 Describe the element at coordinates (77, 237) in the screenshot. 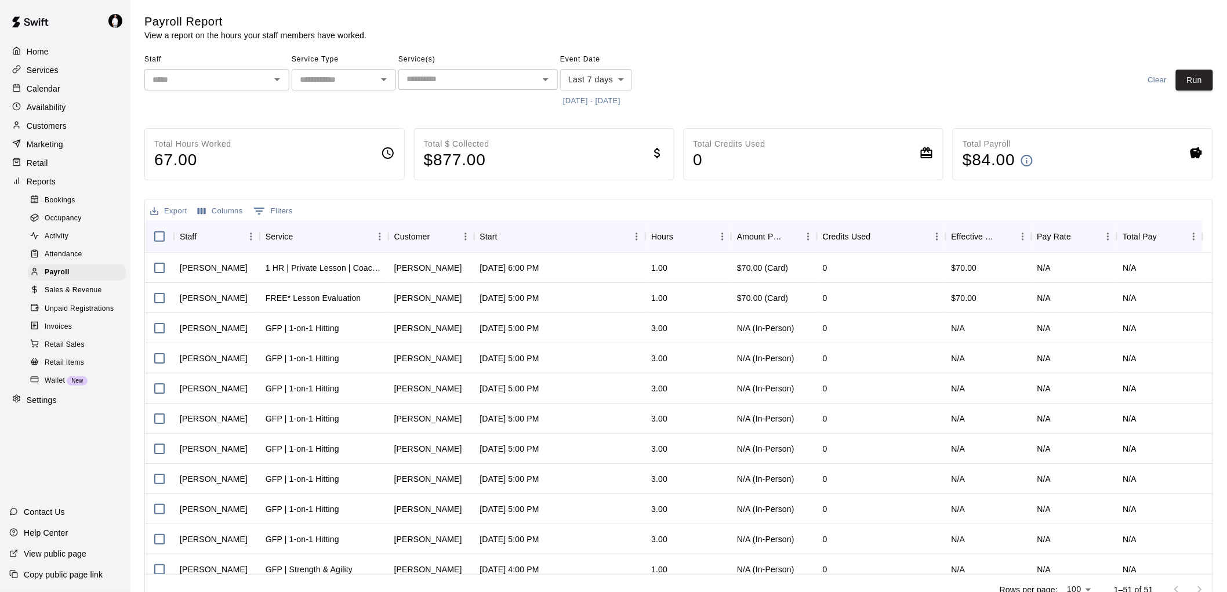

I see `div: Activity` at that location.